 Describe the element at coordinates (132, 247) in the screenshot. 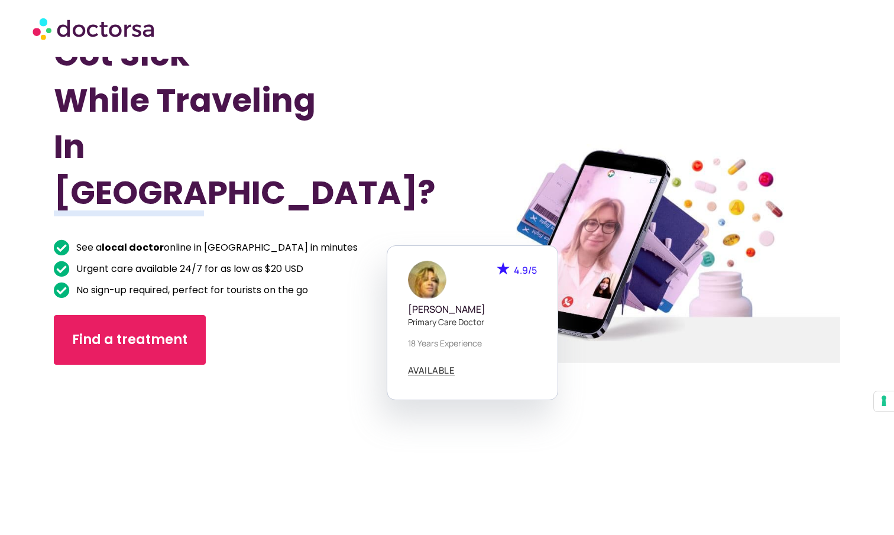

I see `b: local doctor` at that location.